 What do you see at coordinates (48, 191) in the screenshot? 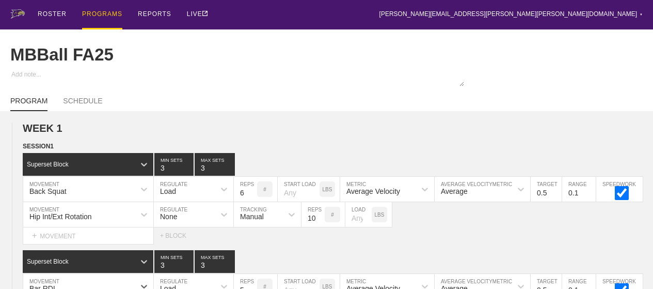
I see `div: Back Squat` at bounding box center [48, 191].